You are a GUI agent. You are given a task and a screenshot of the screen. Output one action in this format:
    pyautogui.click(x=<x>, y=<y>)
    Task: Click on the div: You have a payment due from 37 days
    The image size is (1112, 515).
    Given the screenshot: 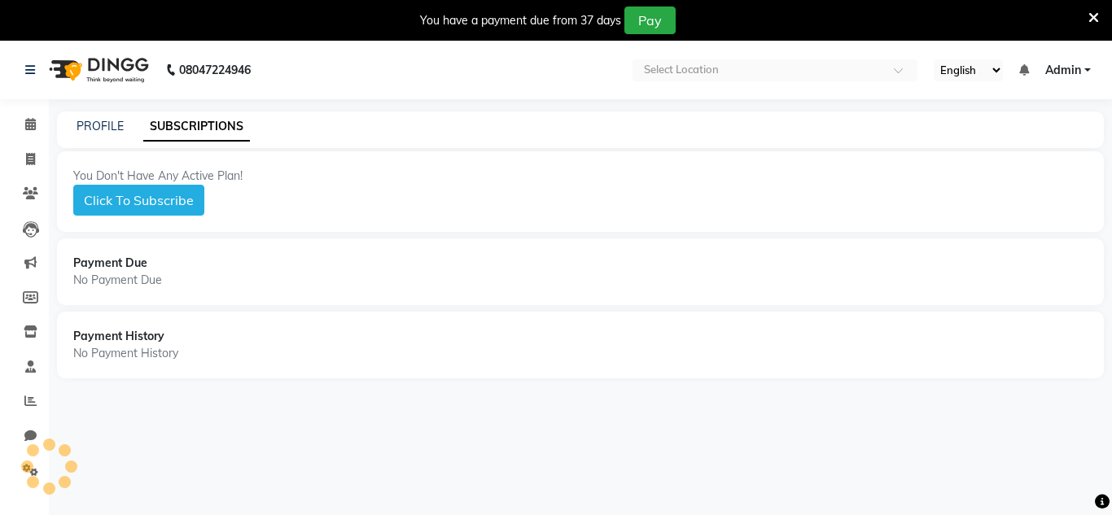 What is the action you would take?
    pyautogui.click(x=520, y=20)
    